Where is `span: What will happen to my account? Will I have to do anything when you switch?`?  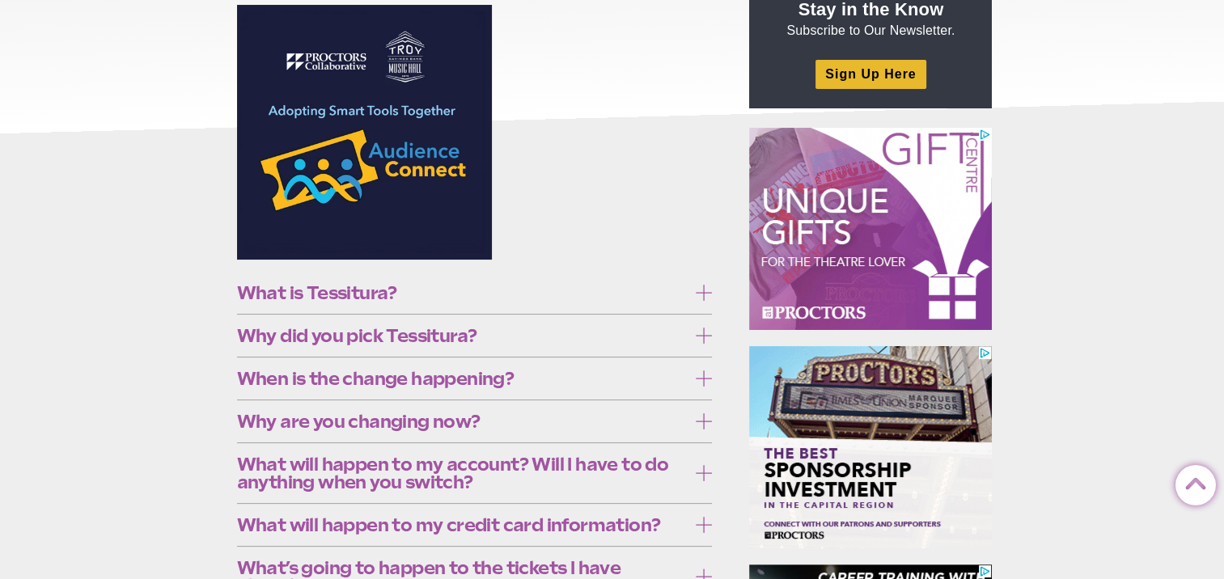 span: What will happen to my account? Will I have to do anything when you switch? is located at coordinates (462, 473).